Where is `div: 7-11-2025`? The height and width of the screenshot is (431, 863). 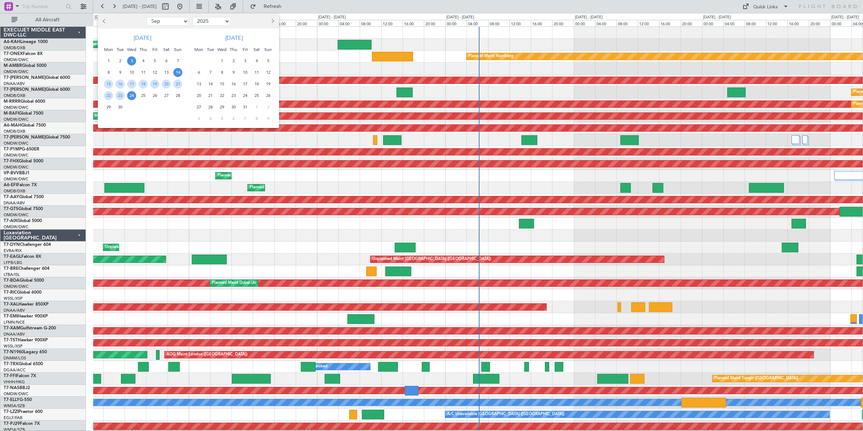 div: 7-11-2025 is located at coordinates (245, 119).